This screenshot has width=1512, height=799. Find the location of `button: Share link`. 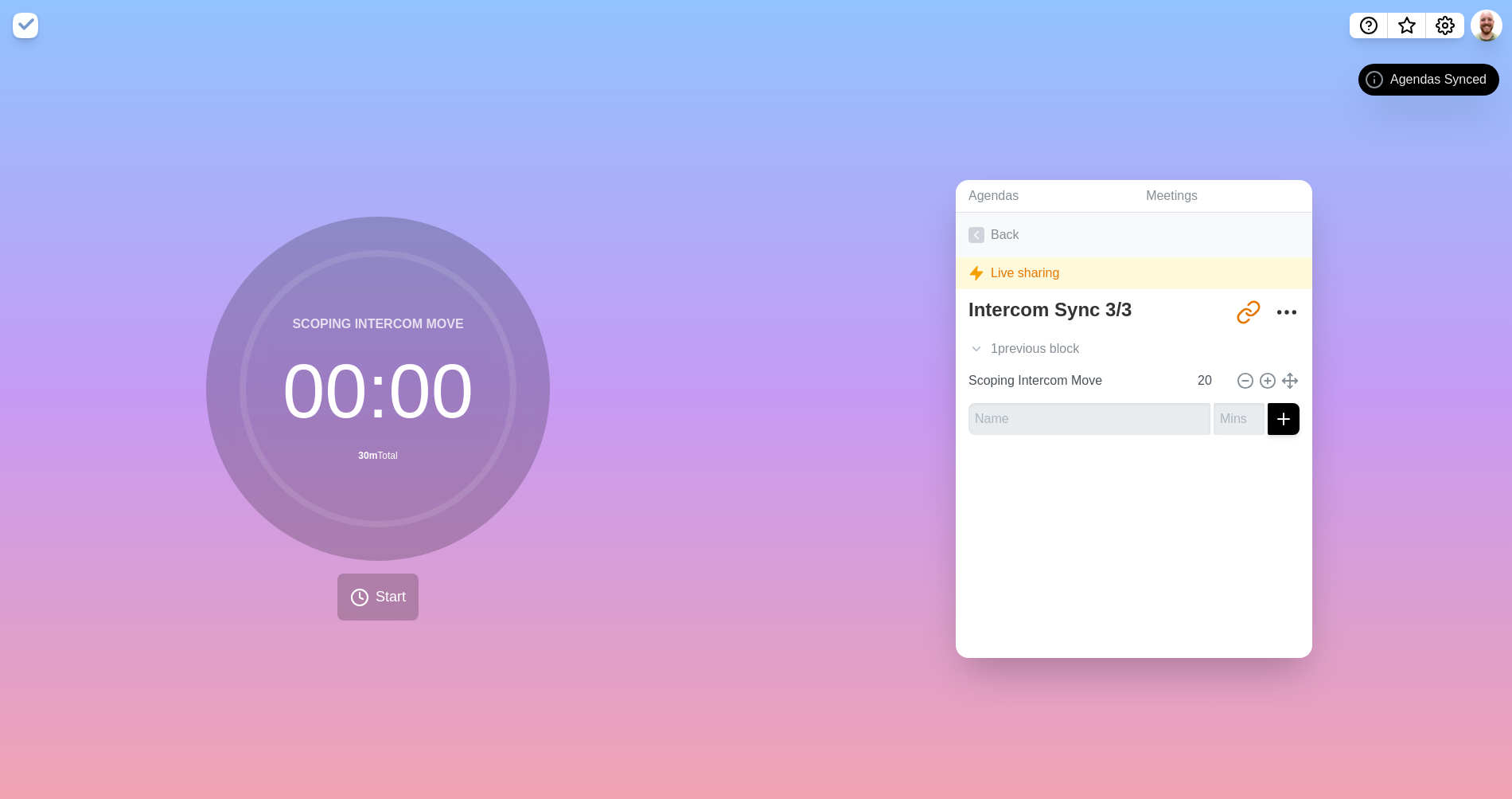

button: Share link is located at coordinates (1248, 312).